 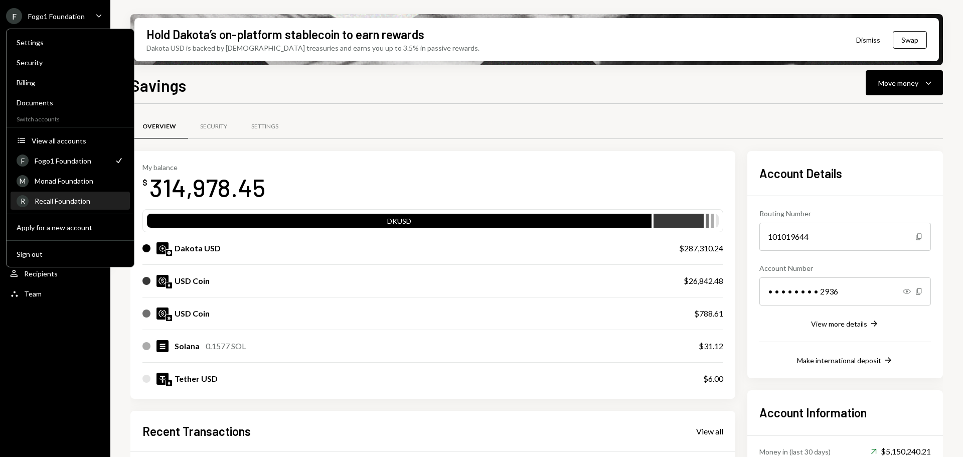 What do you see at coordinates (226, 346) in the screenshot?
I see `div: 0.1577 SOL` at bounding box center [226, 346].